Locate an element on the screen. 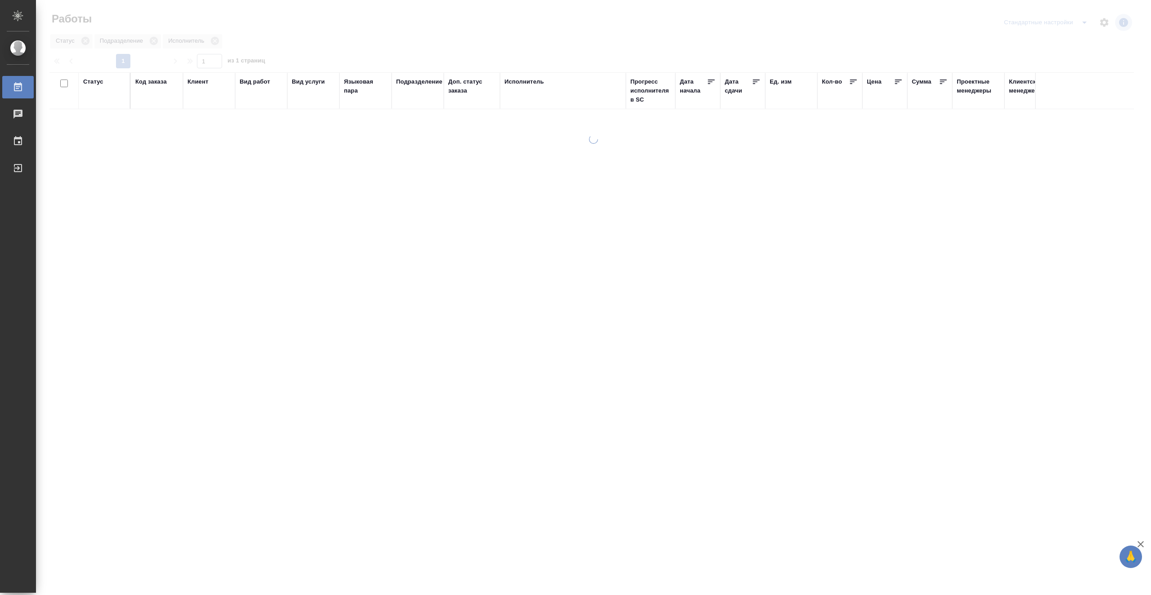 The image size is (1151, 595). div: Исполнитель is located at coordinates (524, 82).